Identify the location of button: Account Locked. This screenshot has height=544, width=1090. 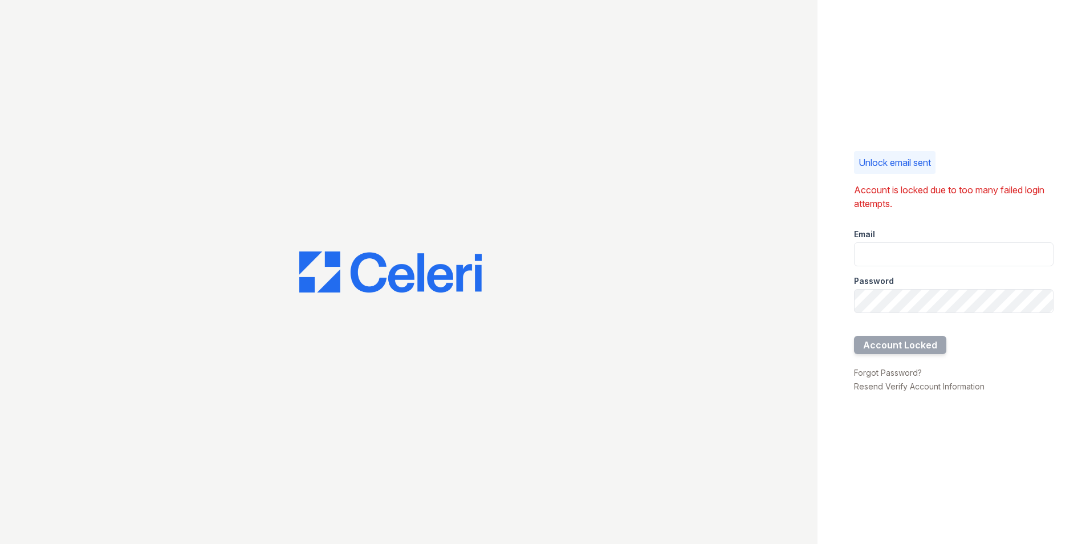
(900, 345).